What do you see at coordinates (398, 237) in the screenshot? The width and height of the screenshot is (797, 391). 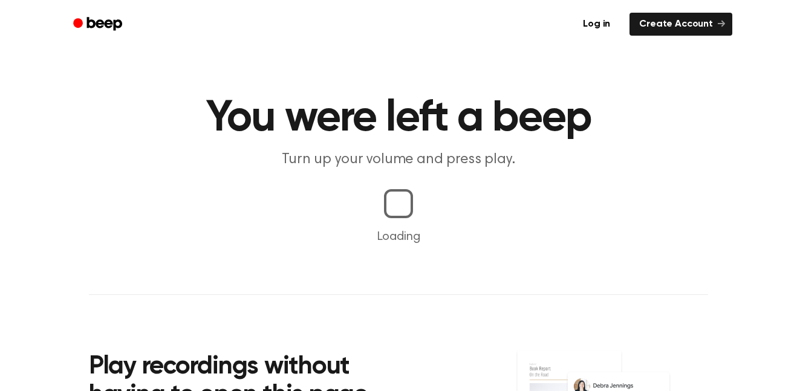 I see `p: Loading` at bounding box center [398, 237].